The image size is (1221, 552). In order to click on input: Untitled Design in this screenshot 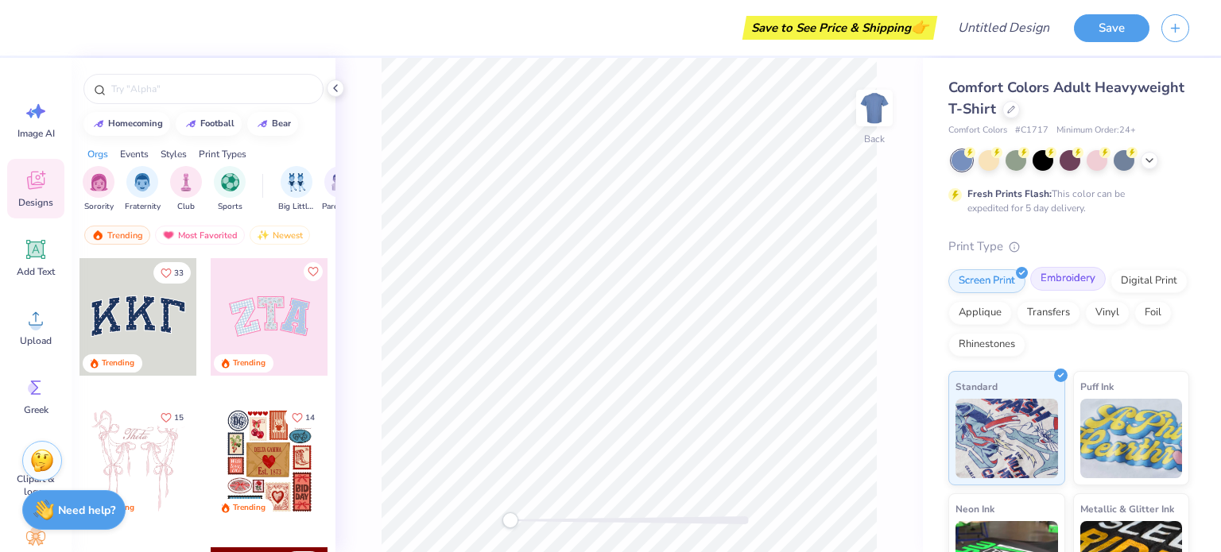, I will do `click(1003, 28)`.